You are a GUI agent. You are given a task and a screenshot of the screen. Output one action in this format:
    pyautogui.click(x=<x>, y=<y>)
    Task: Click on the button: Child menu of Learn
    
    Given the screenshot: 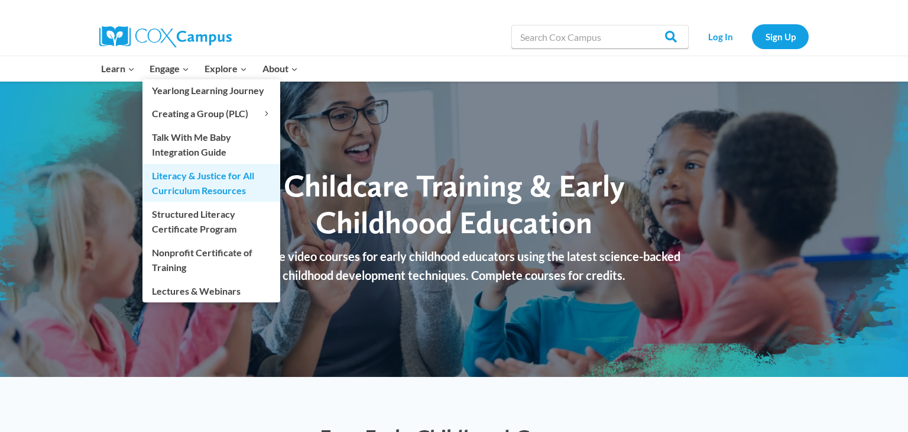 What is the action you would take?
    pyautogui.click(x=118, y=69)
    